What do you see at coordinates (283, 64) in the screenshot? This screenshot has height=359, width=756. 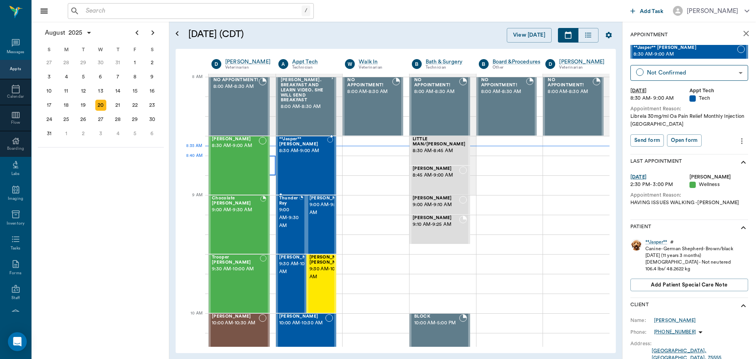 I see `div: A` at bounding box center [283, 64].